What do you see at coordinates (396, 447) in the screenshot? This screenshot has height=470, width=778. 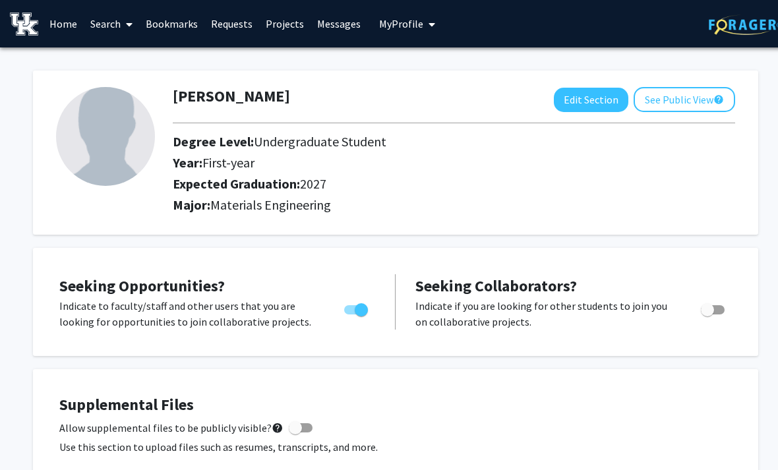 I see `p: Use this section to upload files such as resumes, transcripts, and more.` at bounding box center [396, 447].